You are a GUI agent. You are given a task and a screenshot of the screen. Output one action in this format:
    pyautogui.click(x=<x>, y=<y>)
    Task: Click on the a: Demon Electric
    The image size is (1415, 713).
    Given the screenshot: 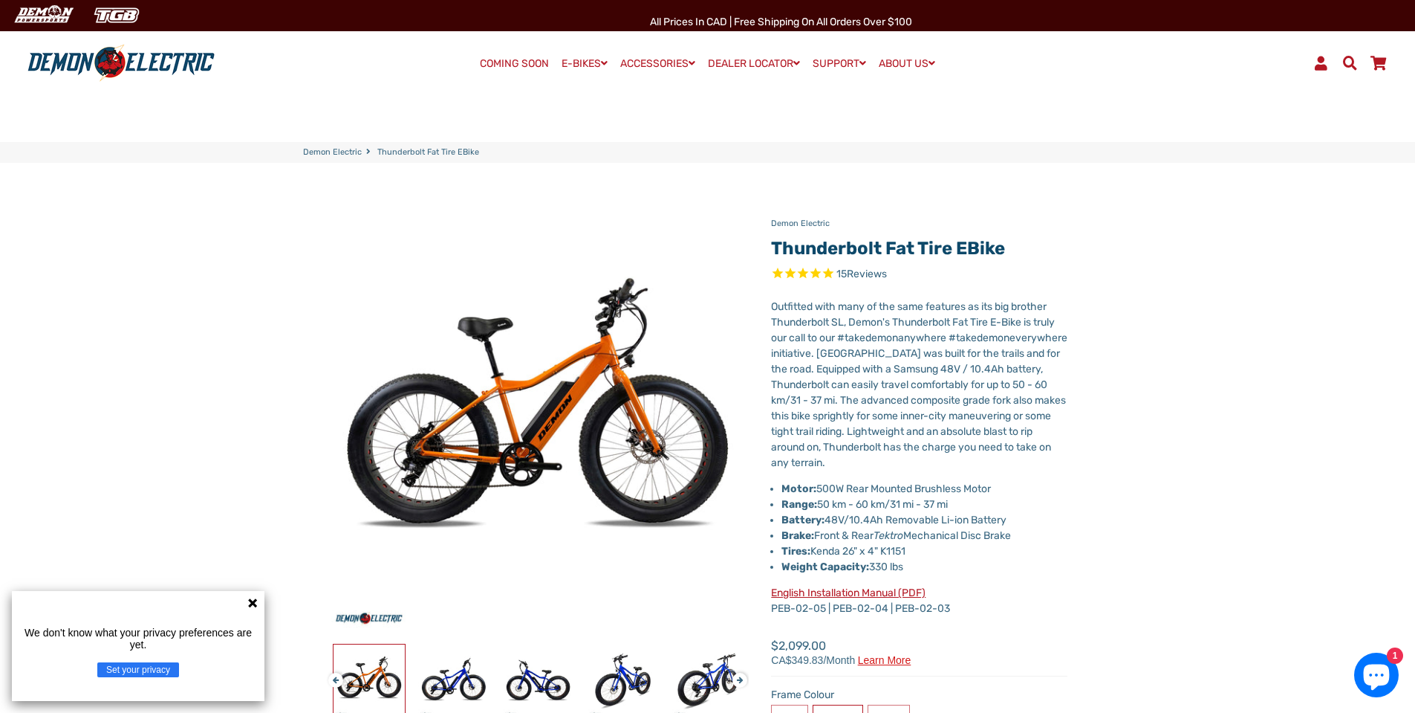 What is the action you would take?
    pyautogui.click(x=332, y=152)
    